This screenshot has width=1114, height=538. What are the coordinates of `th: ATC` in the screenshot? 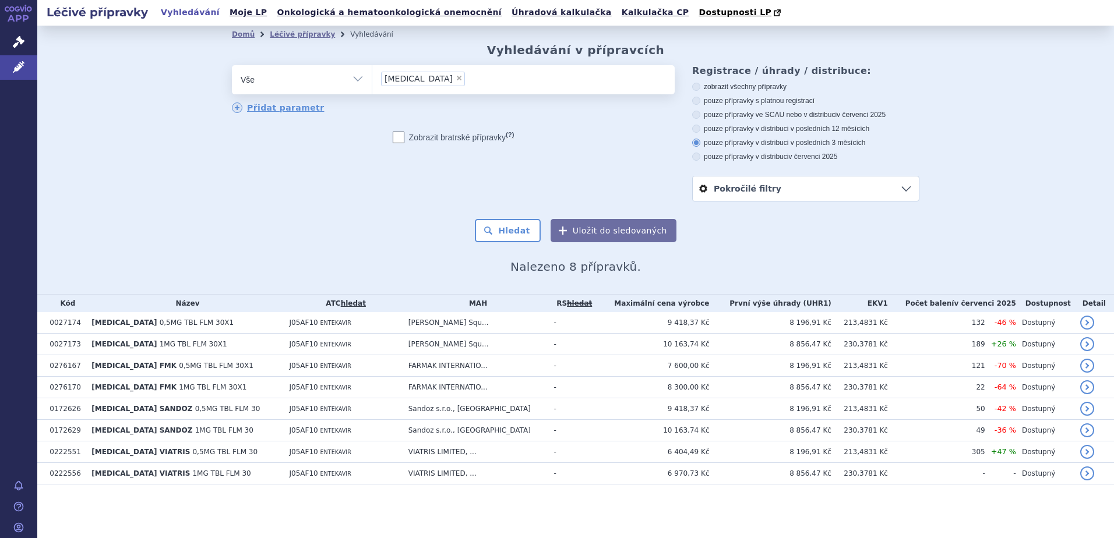 It's located at (343, 303).